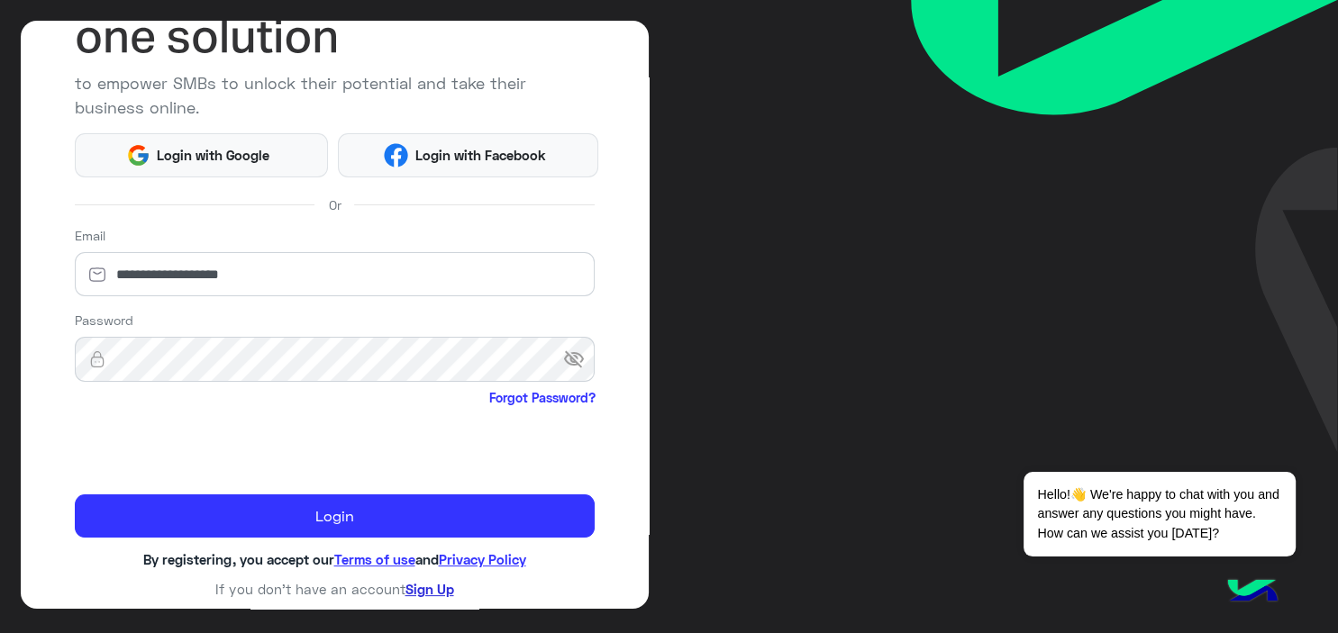 The image size is (1338, 633). Describe the element at coordinates (138, 155) in the screenshot. I see `img: Google` at that location.